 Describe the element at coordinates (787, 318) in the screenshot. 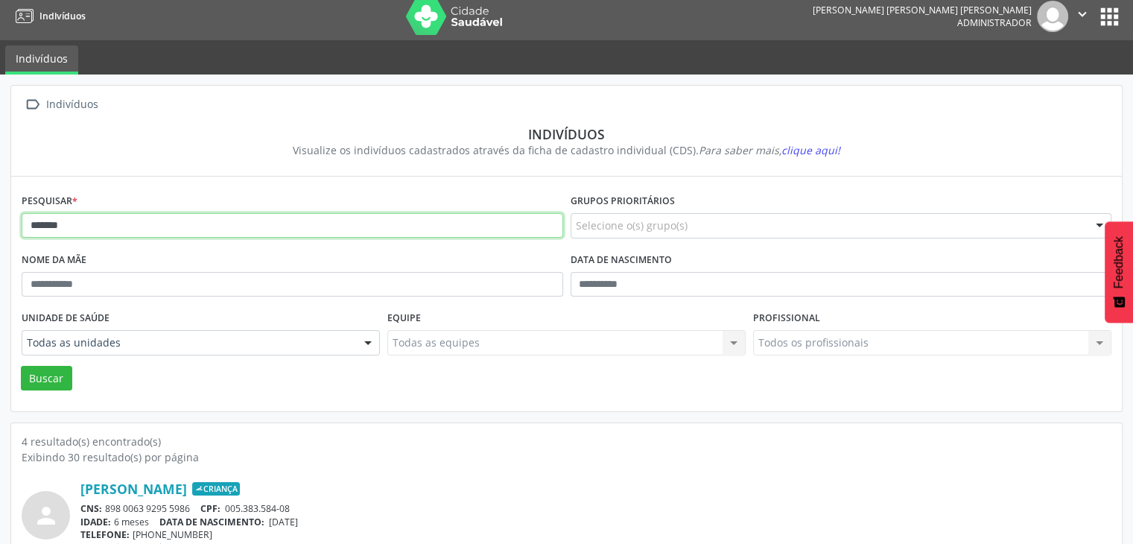

I see `label: Profissional` at that location.